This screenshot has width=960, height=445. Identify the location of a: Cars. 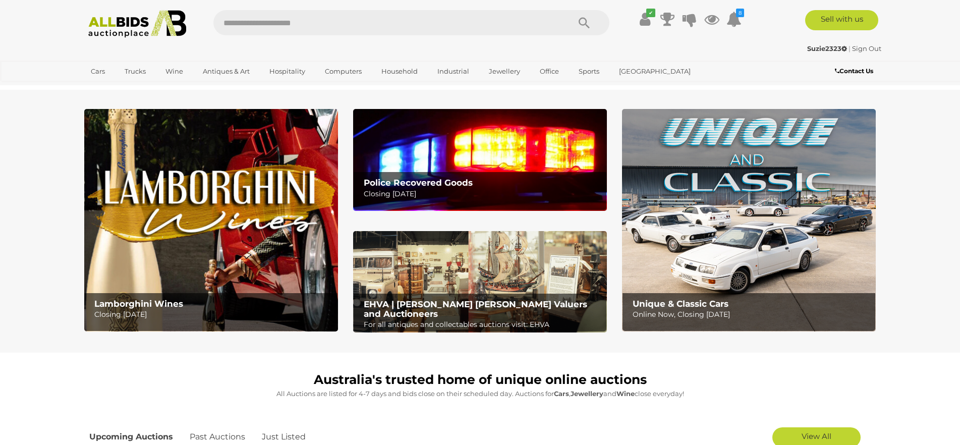
(98, 71).